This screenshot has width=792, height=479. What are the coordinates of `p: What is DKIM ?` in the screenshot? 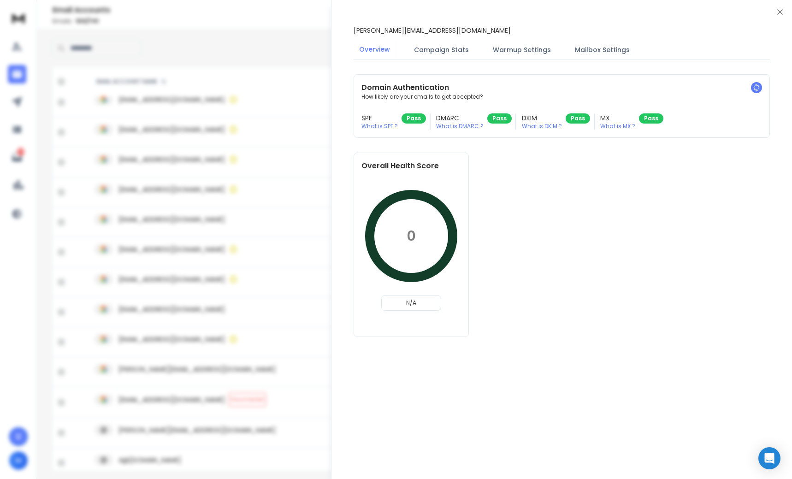 It's located at (542, 126).